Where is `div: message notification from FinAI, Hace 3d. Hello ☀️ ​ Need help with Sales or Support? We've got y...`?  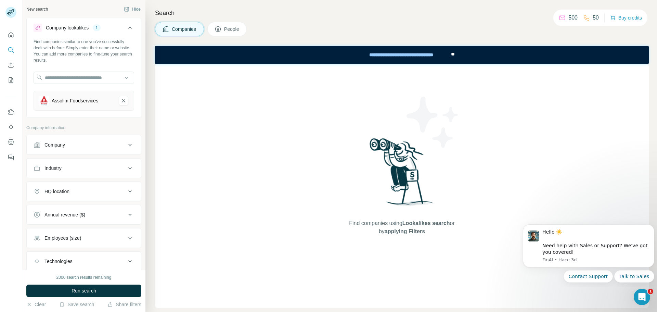
div: message notification from FinAI, Hace 3d. Hello ☀️ ​ Need help with Sales or Support? We've got y... is located at coordinates (68, 28).